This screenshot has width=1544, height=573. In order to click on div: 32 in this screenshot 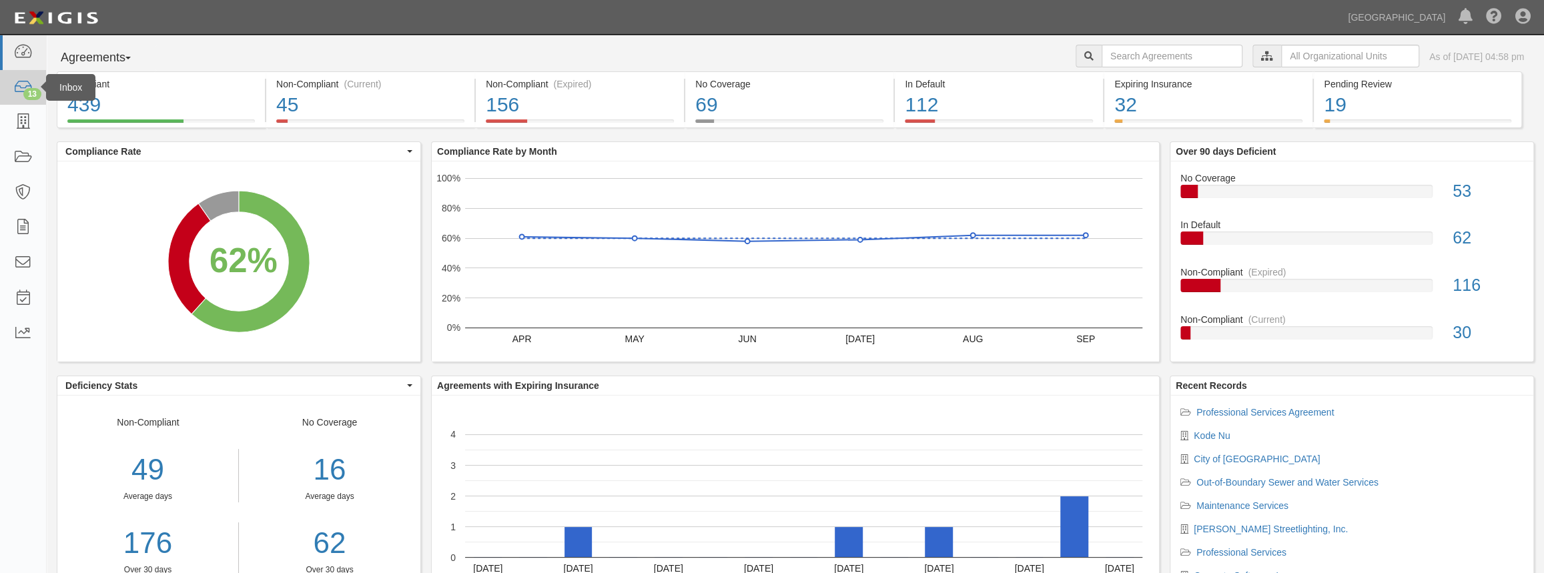, I will do `click(1208, 105)`.